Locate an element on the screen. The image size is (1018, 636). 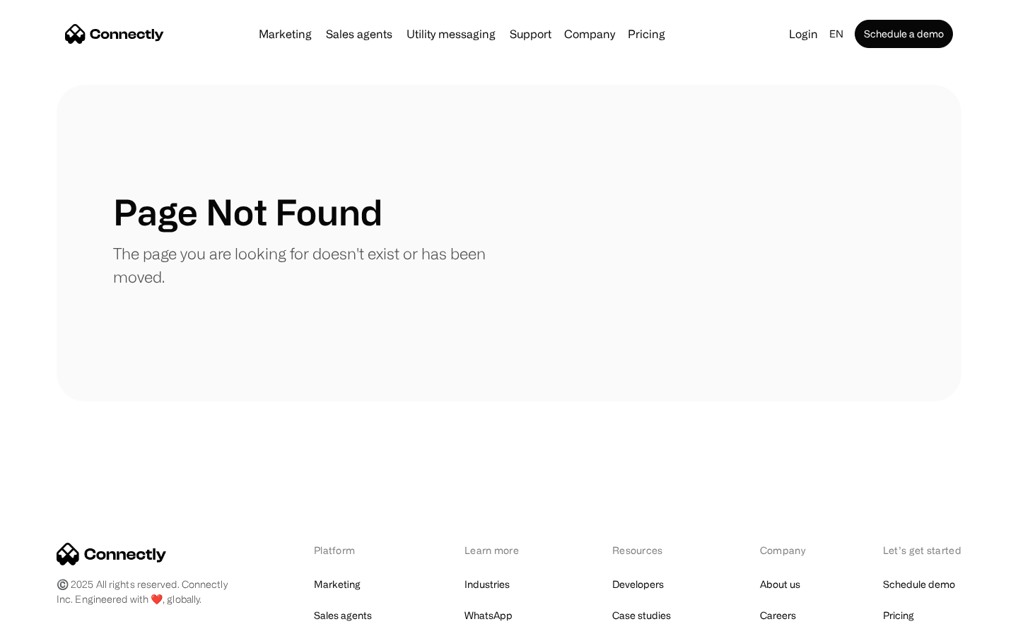
aside: Language selected: English is located at coordinates (49, 621).